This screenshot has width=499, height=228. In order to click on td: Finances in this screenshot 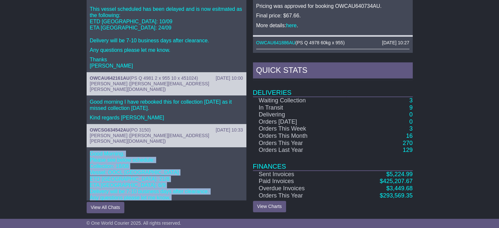, I will do `click(333, 162)`.